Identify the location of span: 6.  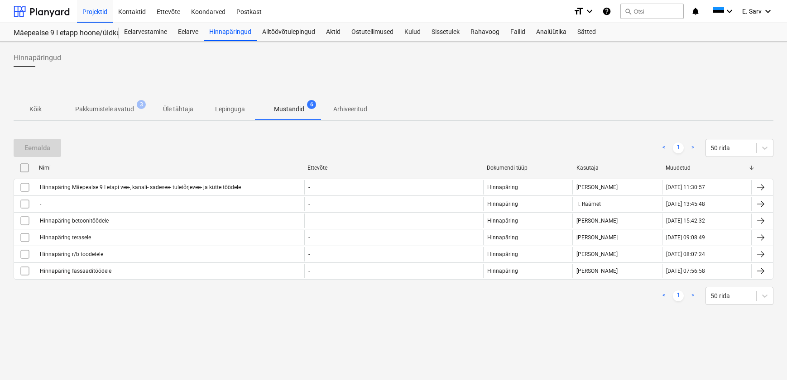
(312, 105).